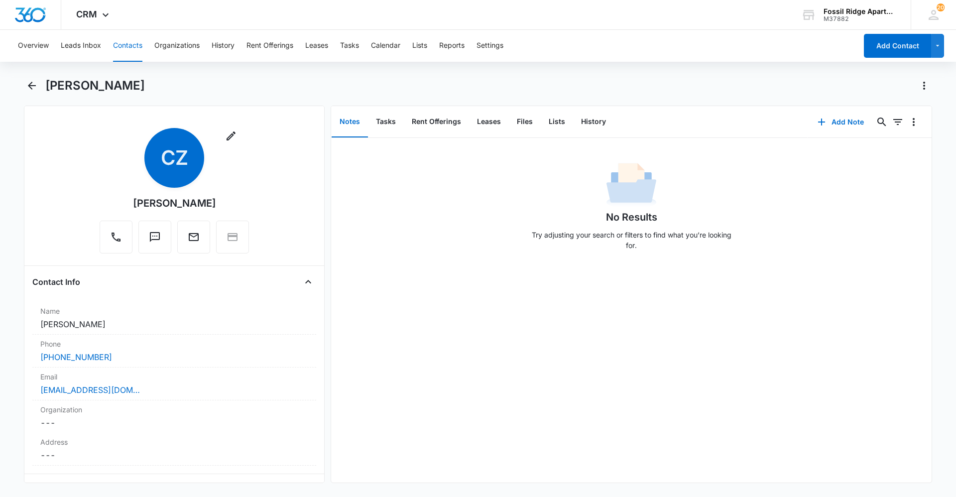 The image size is (956, 497). I want to click on button: Search..., so click(882, 122).